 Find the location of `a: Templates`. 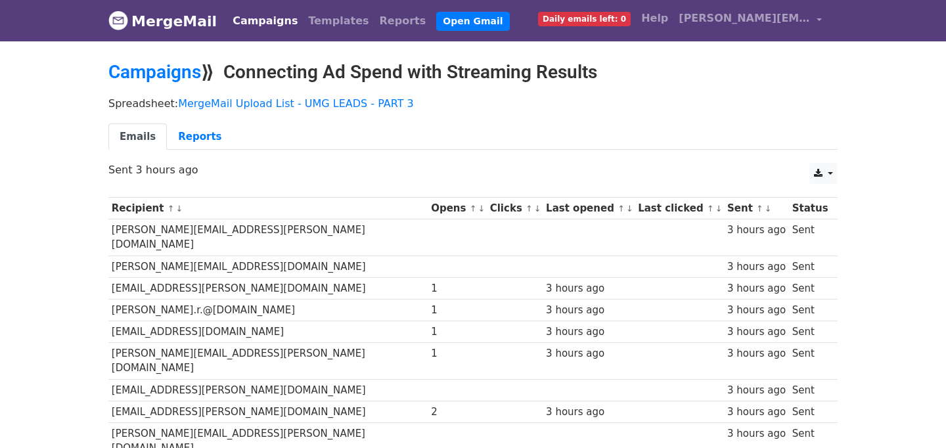

a: Templates is located at coordinates (338, 21).